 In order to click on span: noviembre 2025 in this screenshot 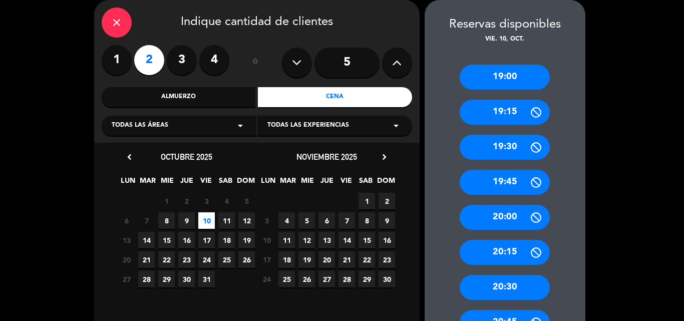, I will do `click(326, 157)`.